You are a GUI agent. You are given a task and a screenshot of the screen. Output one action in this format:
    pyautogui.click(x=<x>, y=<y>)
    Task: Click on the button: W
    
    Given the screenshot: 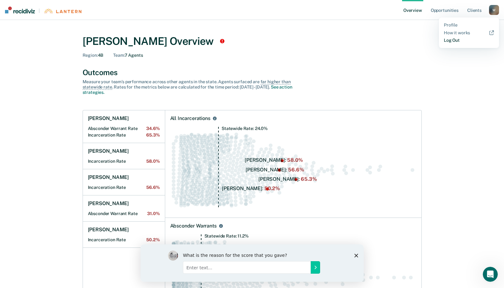 What is the action you would take?
    pyautogui.click(x=494, y=10)
    